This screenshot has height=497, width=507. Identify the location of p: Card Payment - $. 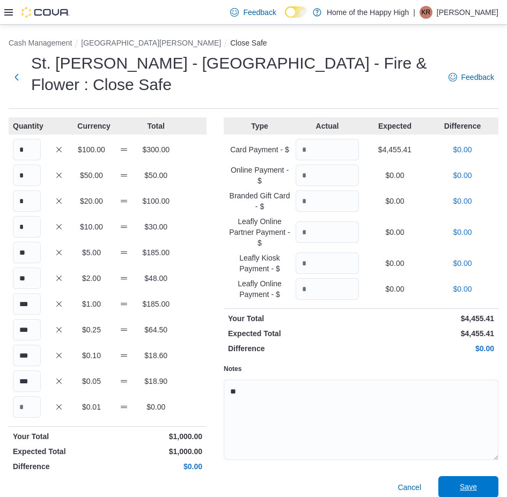
(259, 150).